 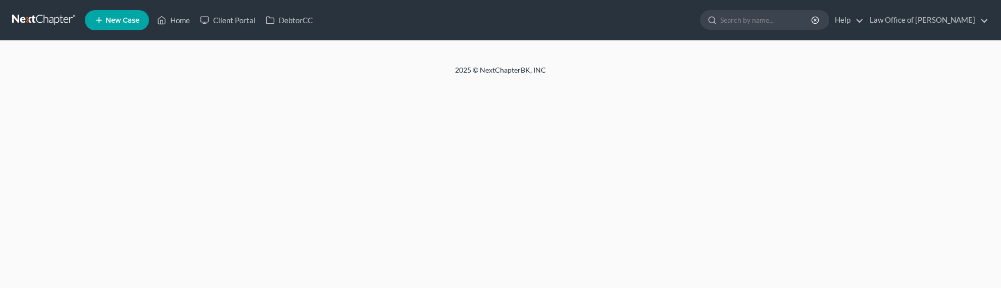 I want to click on a: Client Portal, so click(x=228, y=20).